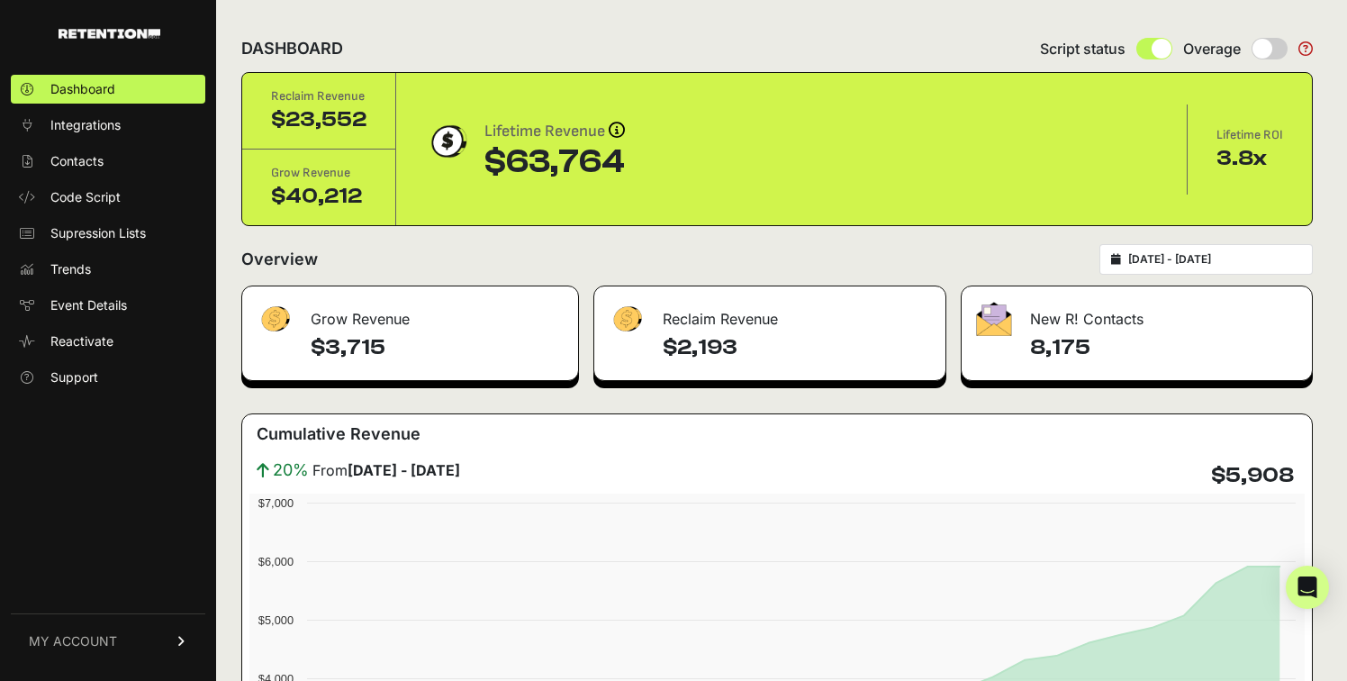 The width and height of the screenshot is (1347, 681). What do you see at coordinates (447, 141) in the screenshot?
I see `img: dollar-coin-05c43ed7efb7bc0c12610022525b4bbbb207c7efeef5aecc26f025e68dcafac9.png` at bounding box center [447, 141].